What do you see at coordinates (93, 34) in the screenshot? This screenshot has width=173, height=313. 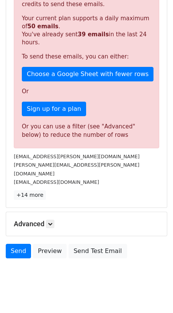 I see `strong: 39 emails` at bounding box center [93, 34].